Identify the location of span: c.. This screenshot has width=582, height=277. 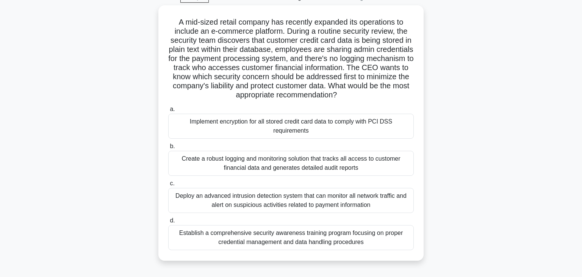
(172, 183).